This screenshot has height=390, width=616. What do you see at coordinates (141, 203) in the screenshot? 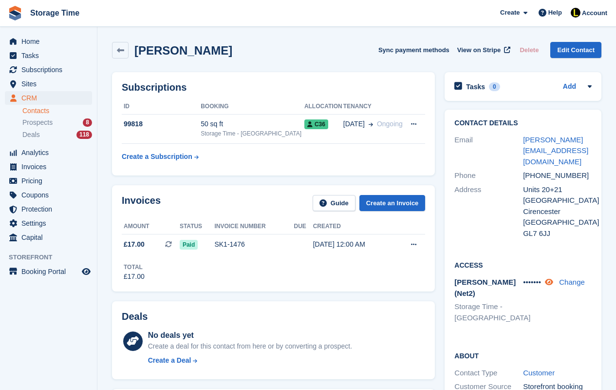
I see `h2: Invoices` at bounding box center [141, 203].